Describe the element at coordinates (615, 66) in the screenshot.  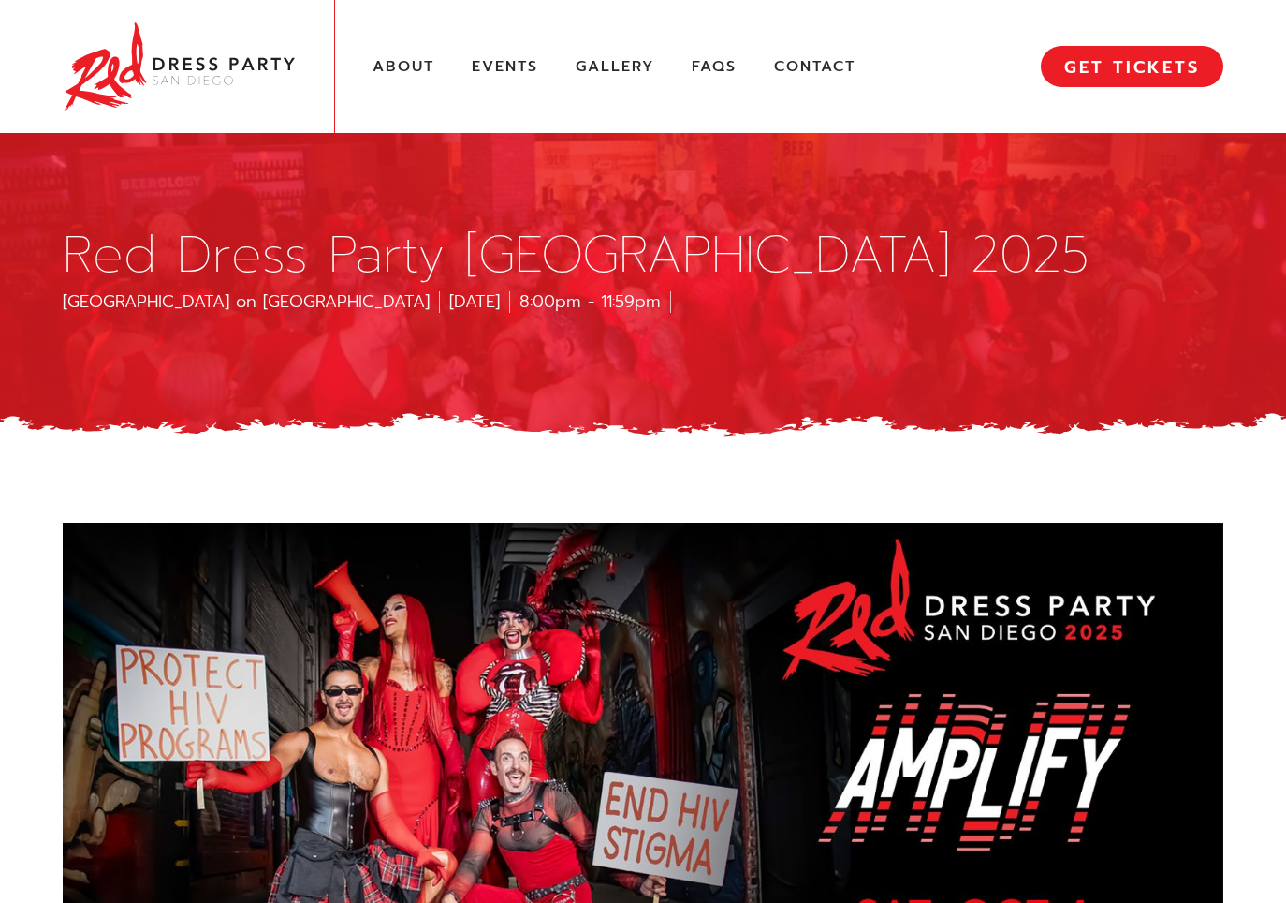
I see `a: Gallery` at that location.